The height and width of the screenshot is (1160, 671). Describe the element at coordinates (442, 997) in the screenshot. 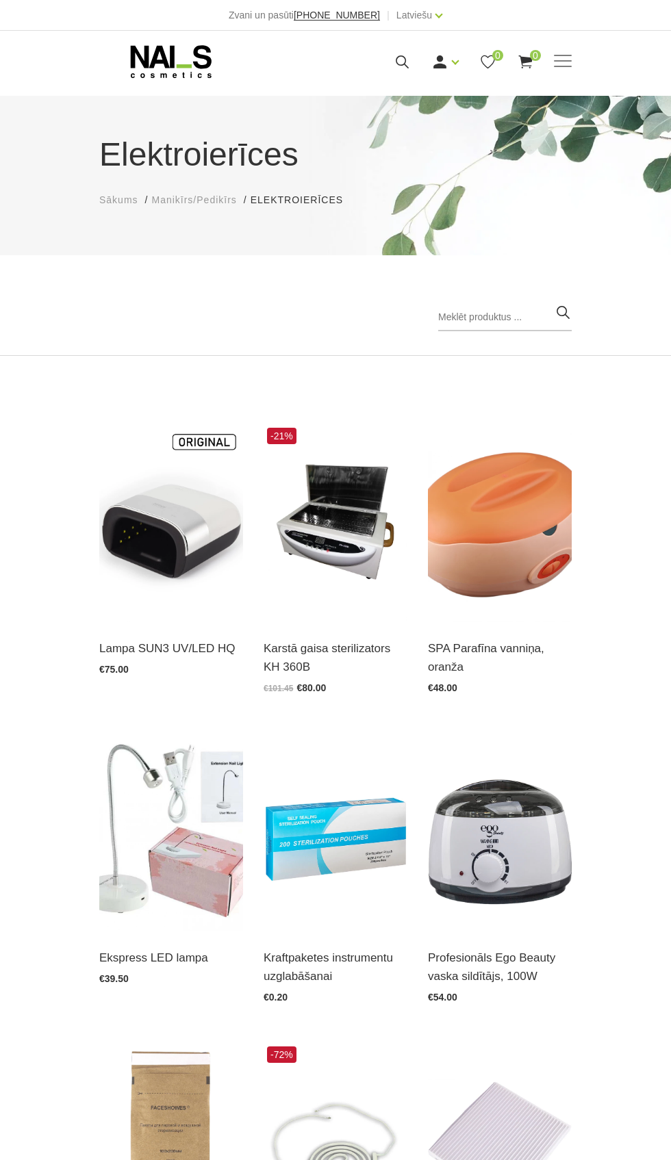

I see `span: €54.00` at that location.